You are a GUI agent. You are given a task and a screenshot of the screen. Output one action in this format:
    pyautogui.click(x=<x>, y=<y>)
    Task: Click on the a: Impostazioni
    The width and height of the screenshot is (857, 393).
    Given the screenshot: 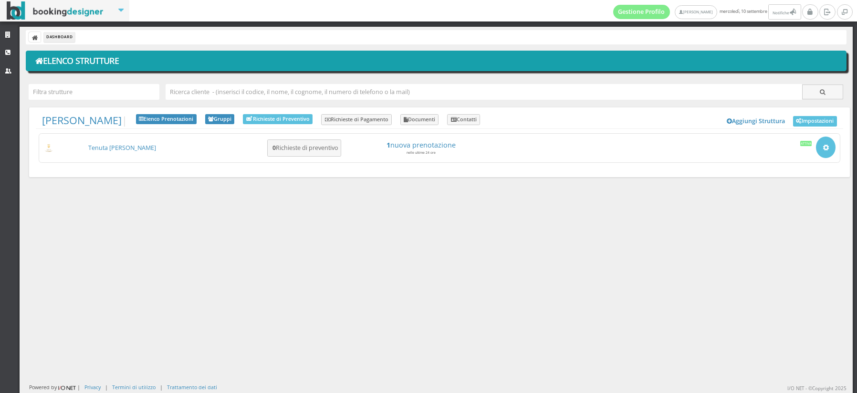 What is the action you would take?
    pyautogui.click(x=815, y=121)
    